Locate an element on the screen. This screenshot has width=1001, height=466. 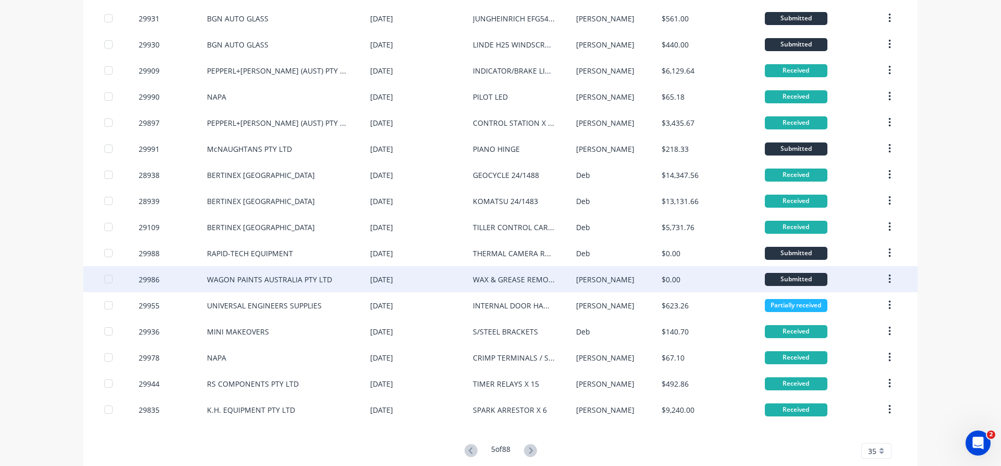
div: MINI MAKEOVERS is located at coordinates (238, 331).